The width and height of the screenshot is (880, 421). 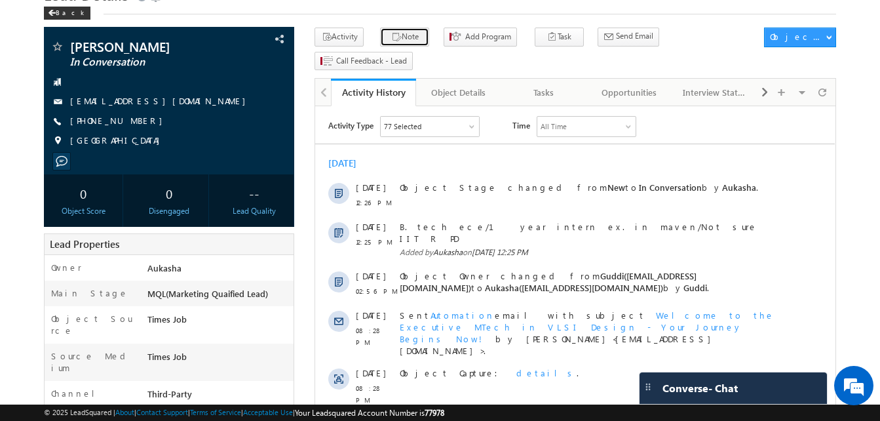 What do you see at coordinates (628, 37) in the screenshot?
I see `button: Send Email` at bounding box center [628, 37].